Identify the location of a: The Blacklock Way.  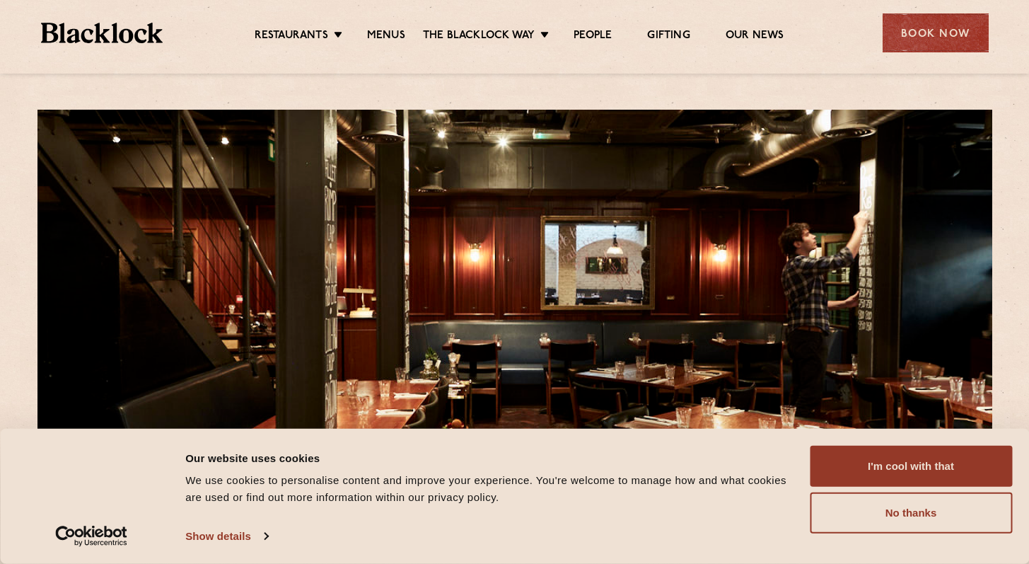
(479, 37).